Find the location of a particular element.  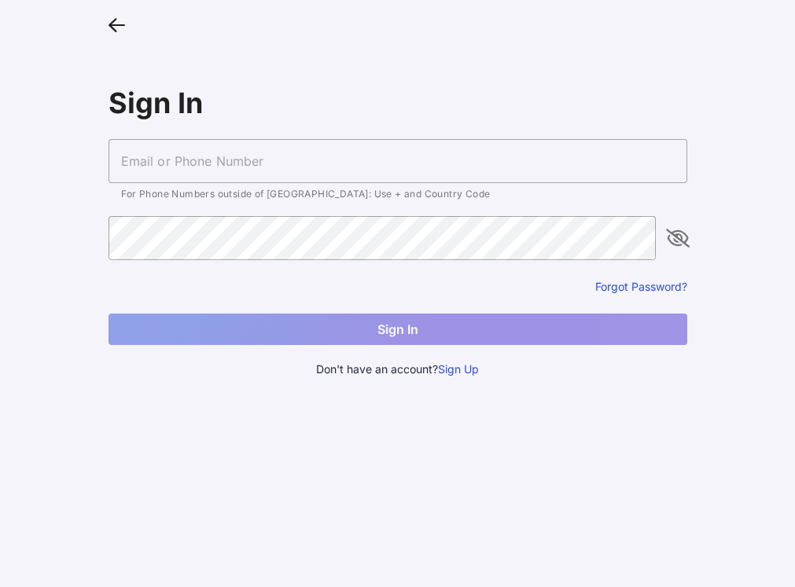

div: Sign In is located at coordinates (398, 103).